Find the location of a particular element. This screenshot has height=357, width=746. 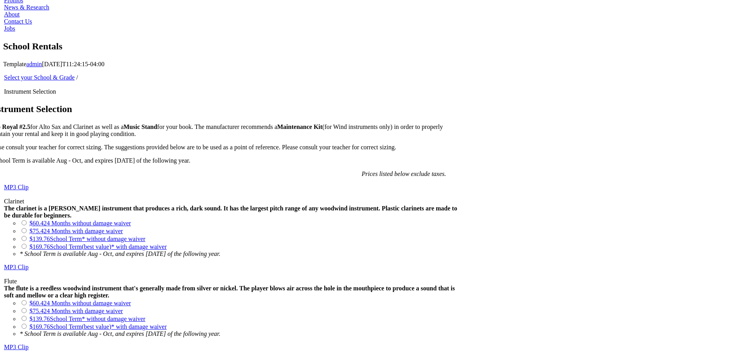

a: Contact Us is located at coordinates (18, 21).